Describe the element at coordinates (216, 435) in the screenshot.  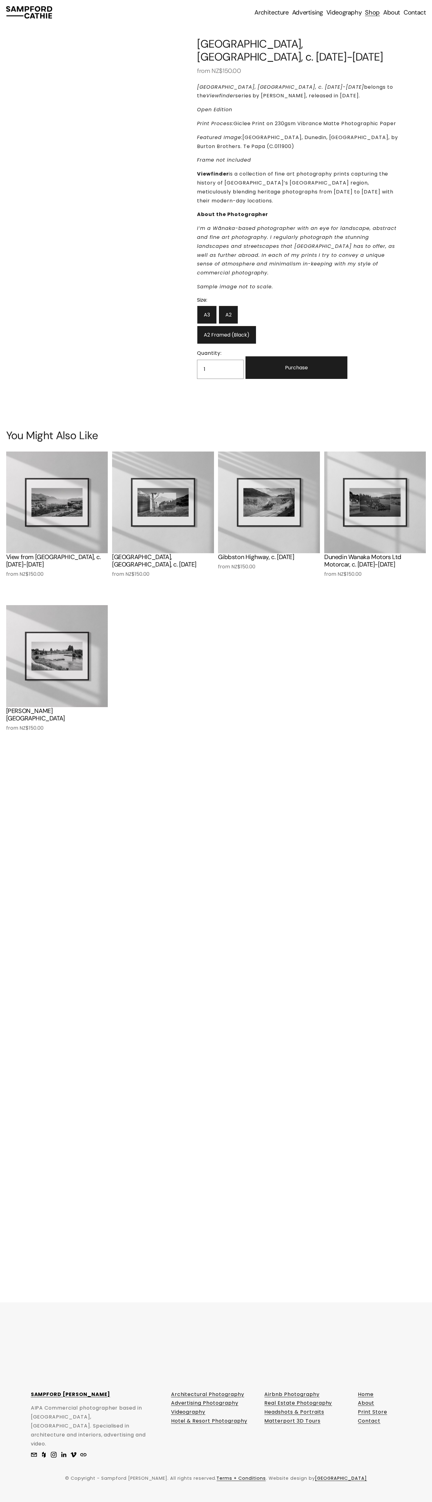
I see `h2: You Might Also Like` at that location.